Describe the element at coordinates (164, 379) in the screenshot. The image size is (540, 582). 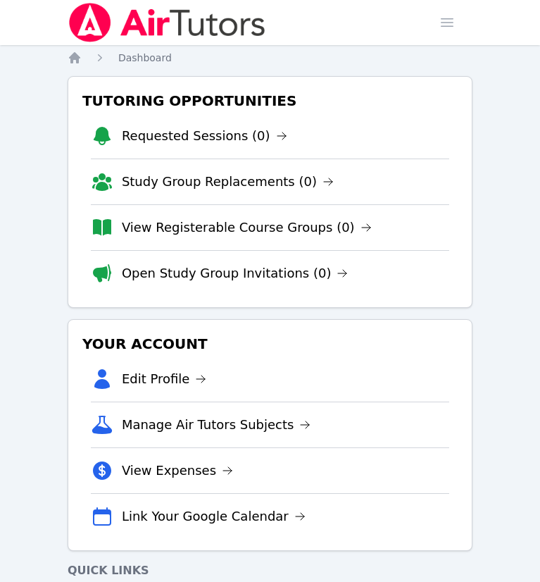
I see `a: Edit Profile` at that location.